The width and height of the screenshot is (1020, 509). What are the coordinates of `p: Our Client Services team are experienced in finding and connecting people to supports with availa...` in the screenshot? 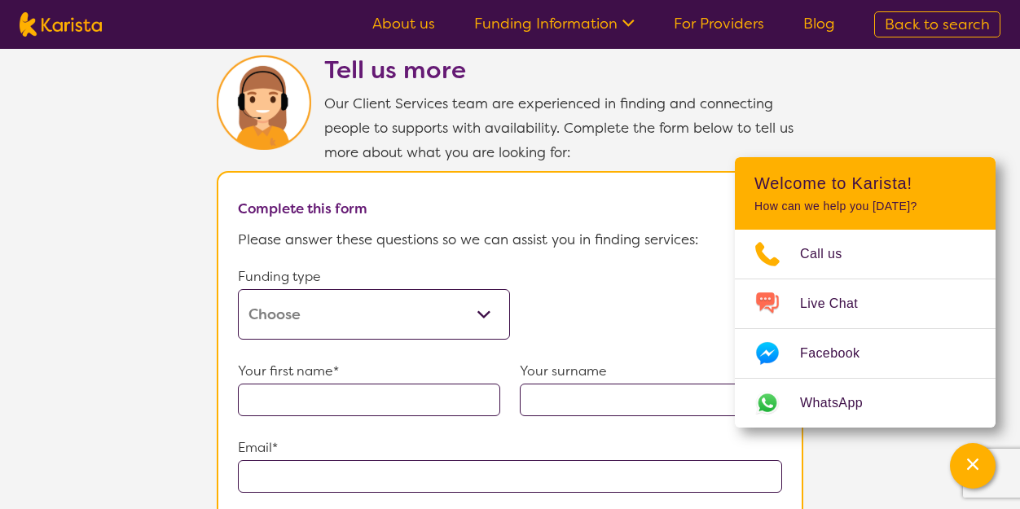 It's located at (564, 128).